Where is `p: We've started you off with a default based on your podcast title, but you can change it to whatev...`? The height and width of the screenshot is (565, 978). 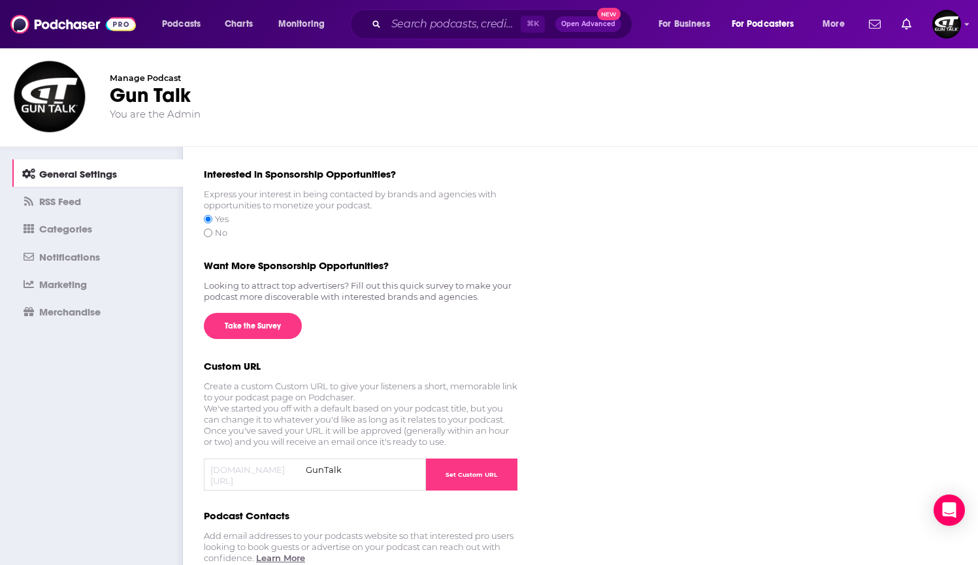 p: We've started you off with a default based on your podcast title, but you can change it to whatev... is located at coordinates (360, 414).